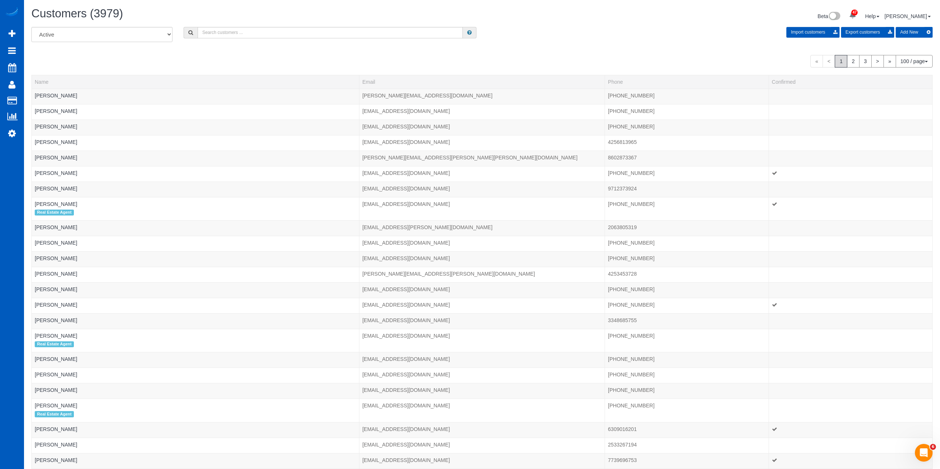  Describe the element at coordinates (12, 13) in the screenshot. I see `a: Automaid Logo` at that location.